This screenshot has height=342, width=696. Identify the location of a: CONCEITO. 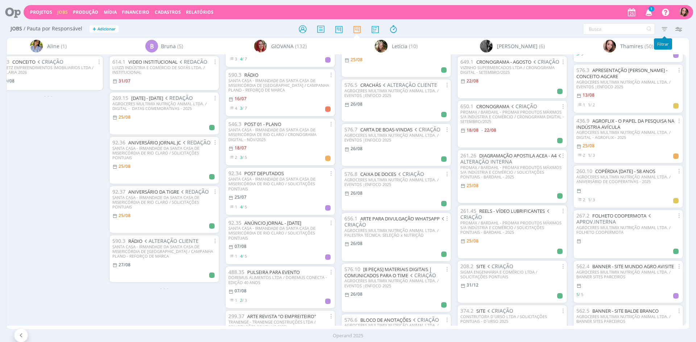
(24, 62).